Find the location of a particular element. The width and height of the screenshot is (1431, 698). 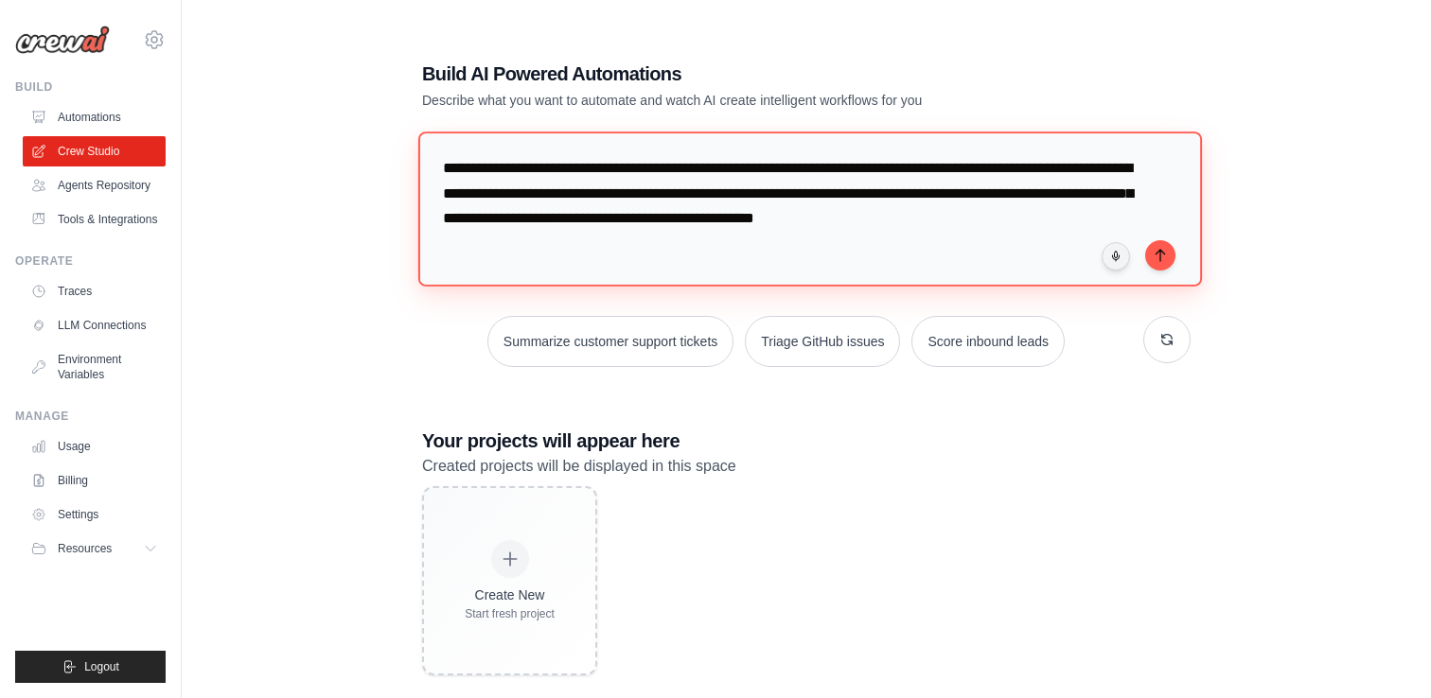

a: Billing is located at coordinates (94, 481).